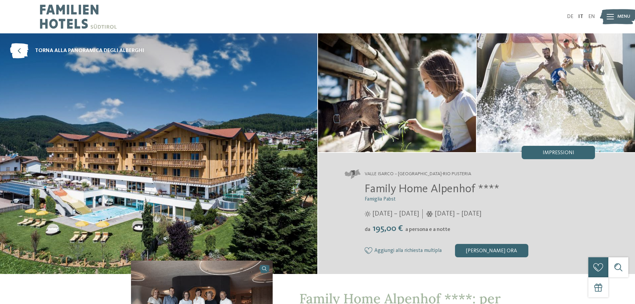 The width and height of the screenshot is (635, 304). I want to click on span: Aggiungi alla richiesta multipla, so click(408, 251).